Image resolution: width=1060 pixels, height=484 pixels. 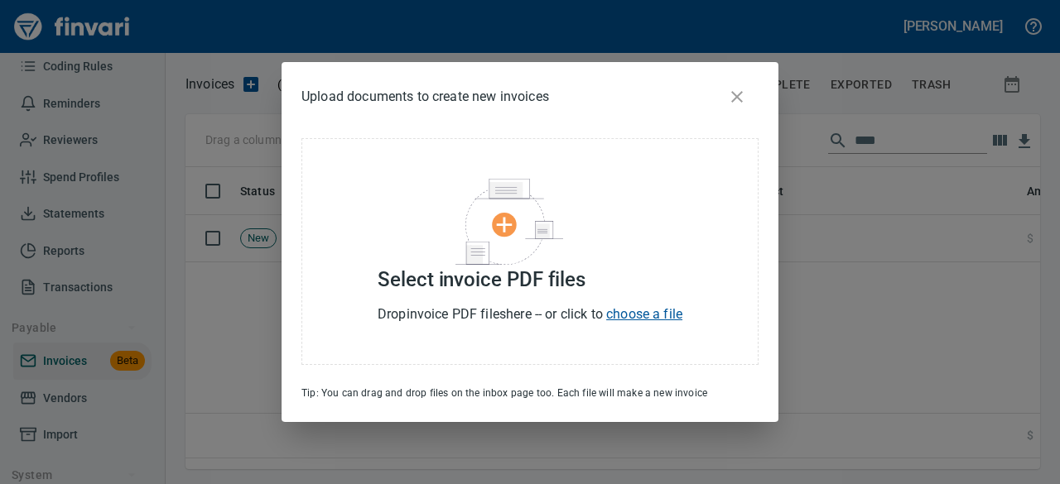 What do you see at coordinates (425, 97) in the screenshot?
I see `p: Upload documents to create new invoices` at bounding box center [425, 97].